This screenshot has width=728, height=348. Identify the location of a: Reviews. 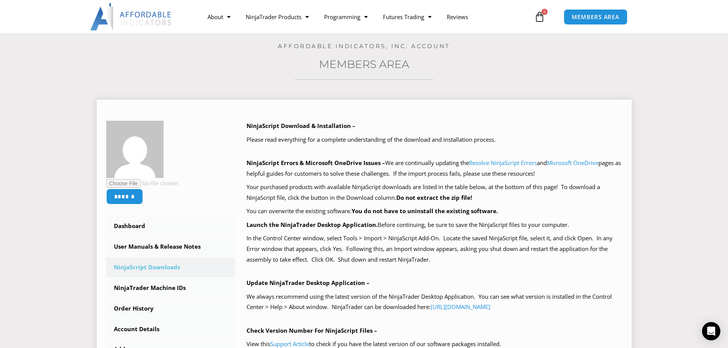
(457, 17).